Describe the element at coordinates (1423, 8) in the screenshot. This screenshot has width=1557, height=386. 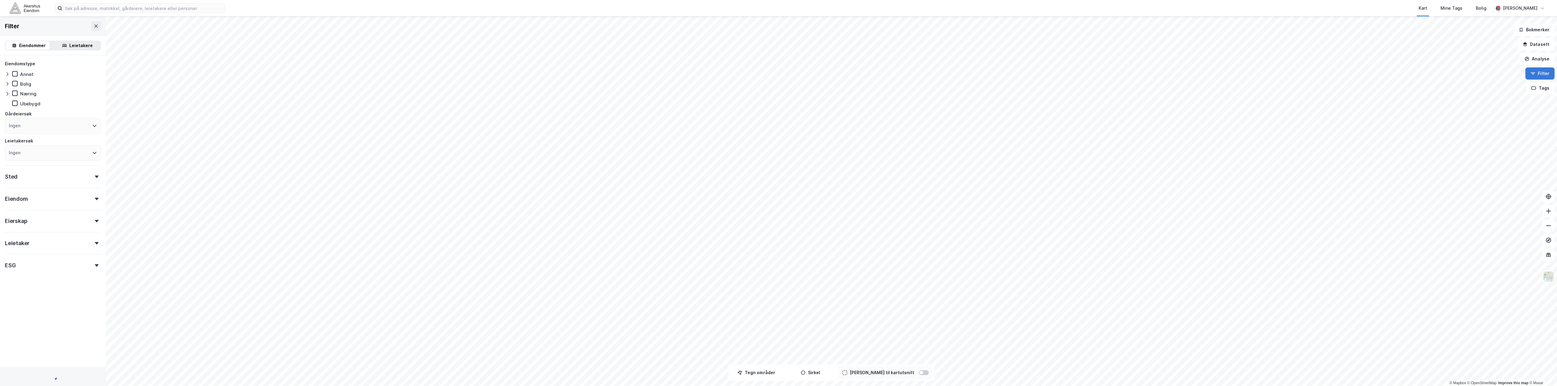
I see `div: Kart` at that location.